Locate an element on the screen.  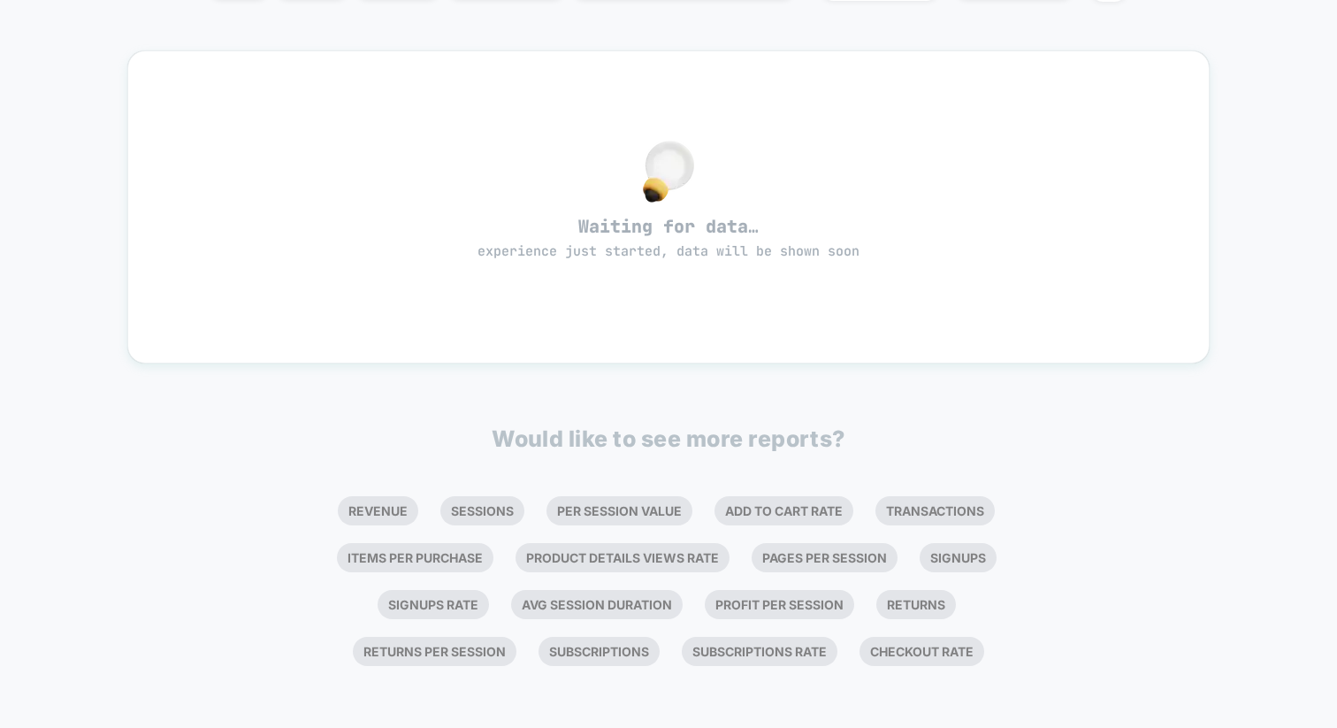
li: Items Per Purchase is located at coordinates (415, 557).